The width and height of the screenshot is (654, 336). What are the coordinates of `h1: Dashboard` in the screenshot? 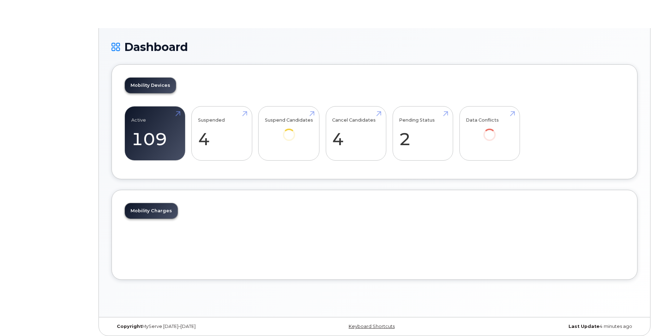 It's located at (374, 47).